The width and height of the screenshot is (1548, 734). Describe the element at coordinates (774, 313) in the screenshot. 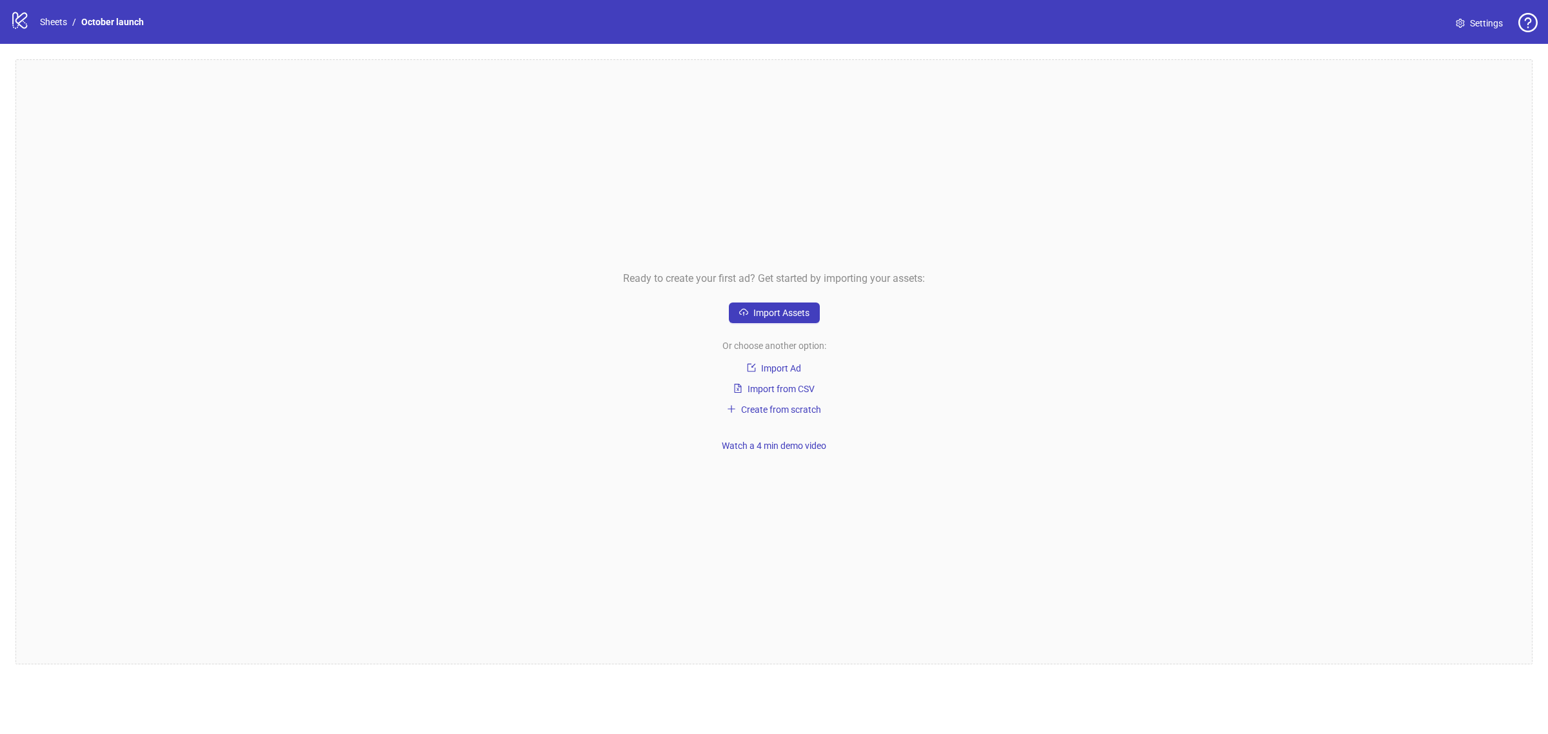

I see `button: Import Assets` at that location.